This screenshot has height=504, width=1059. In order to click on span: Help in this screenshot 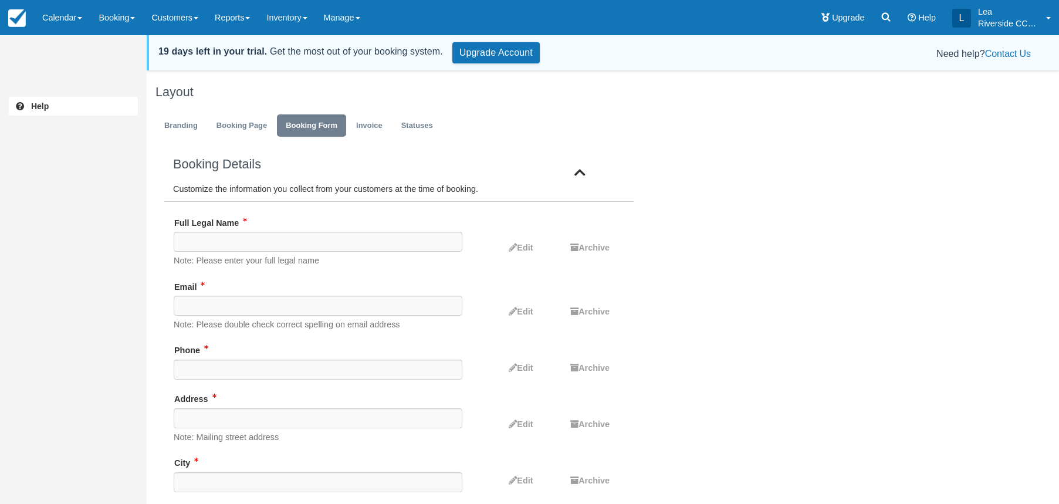, I will do `click(927, 18)`.